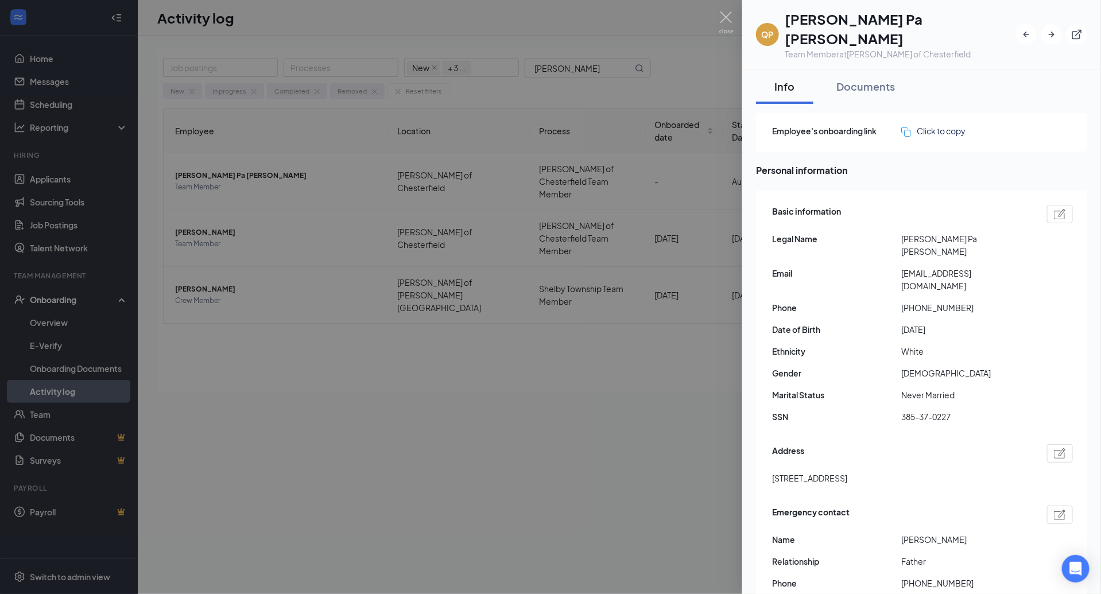 The width and height of the screenshot is (1101, 594). I want to click on button: ArrowLeftNew, so click(1026, 34).